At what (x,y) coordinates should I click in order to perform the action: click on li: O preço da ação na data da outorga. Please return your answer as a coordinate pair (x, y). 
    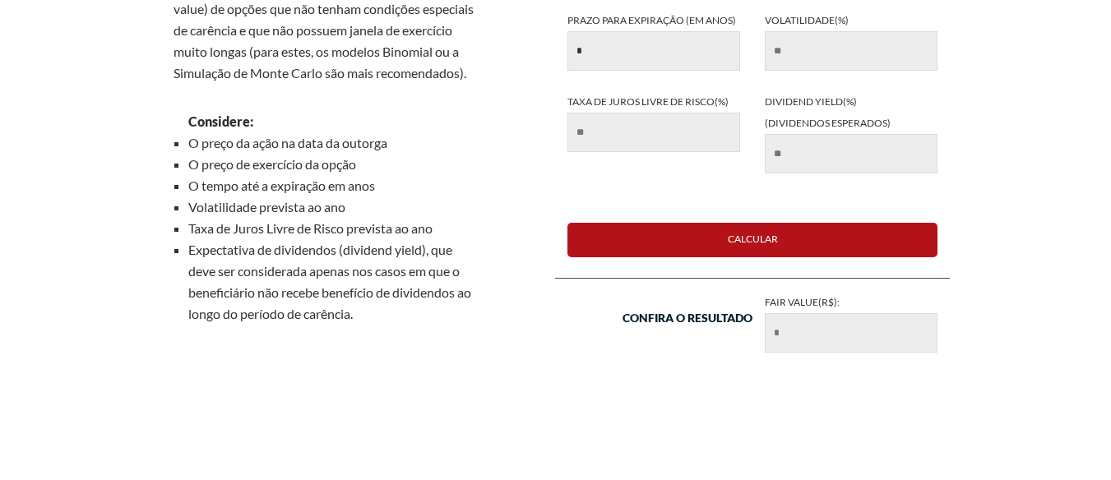
    Looking at the image, I should click on (333, 143).